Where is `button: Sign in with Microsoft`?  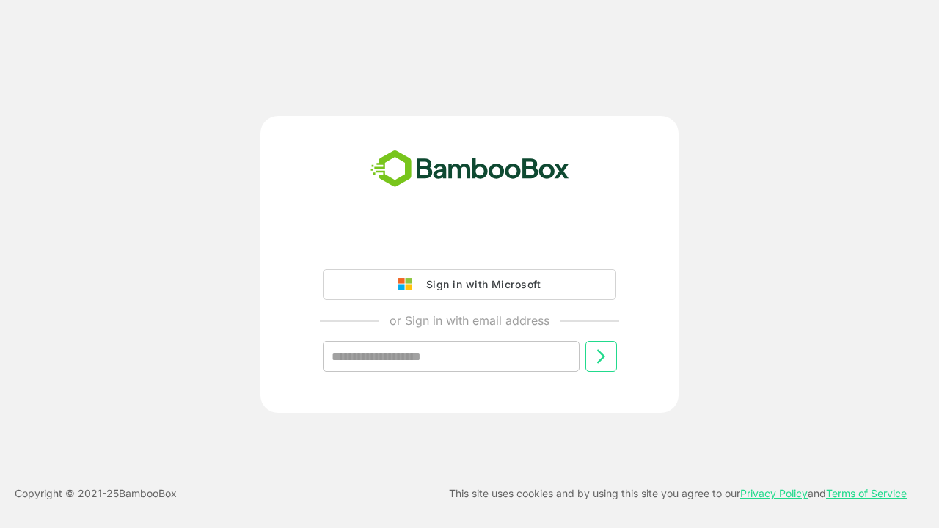
button: Sign in with Microsoft is located at coordinates (469, 285).